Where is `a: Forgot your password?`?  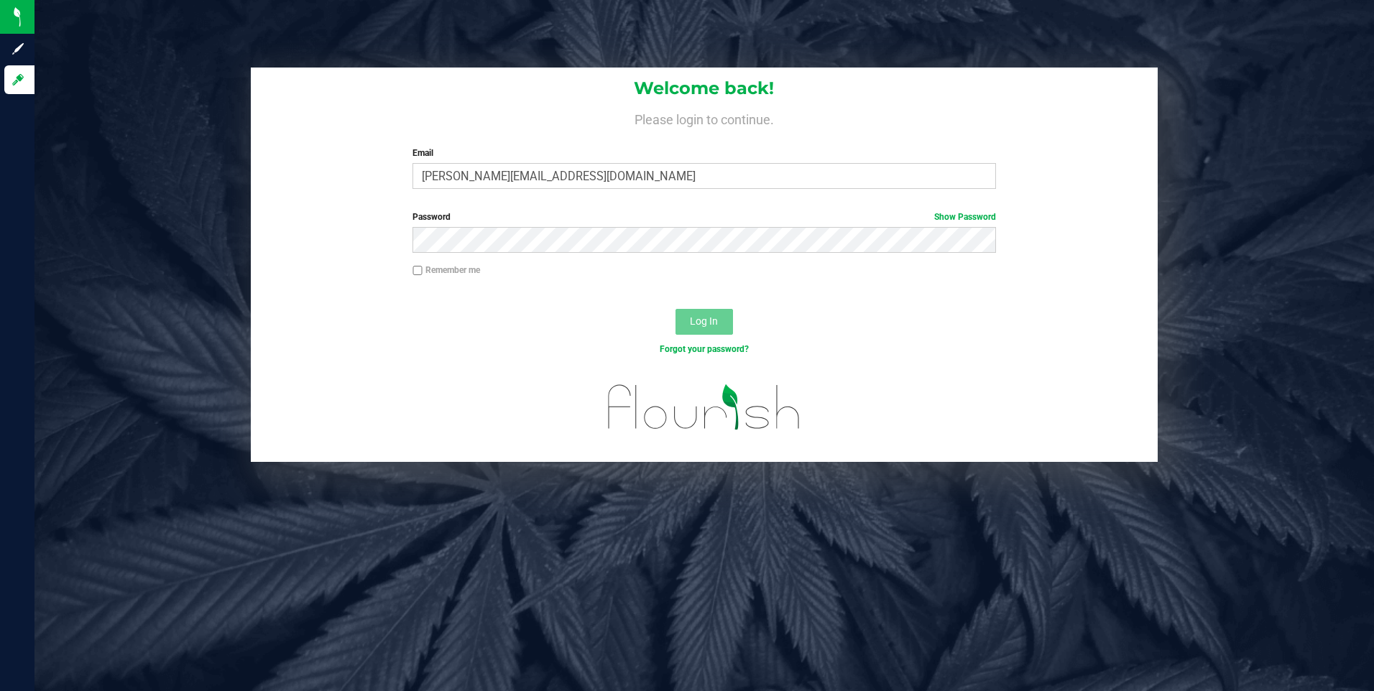 a: Forgot your password? is located at coordinates (704, 349).